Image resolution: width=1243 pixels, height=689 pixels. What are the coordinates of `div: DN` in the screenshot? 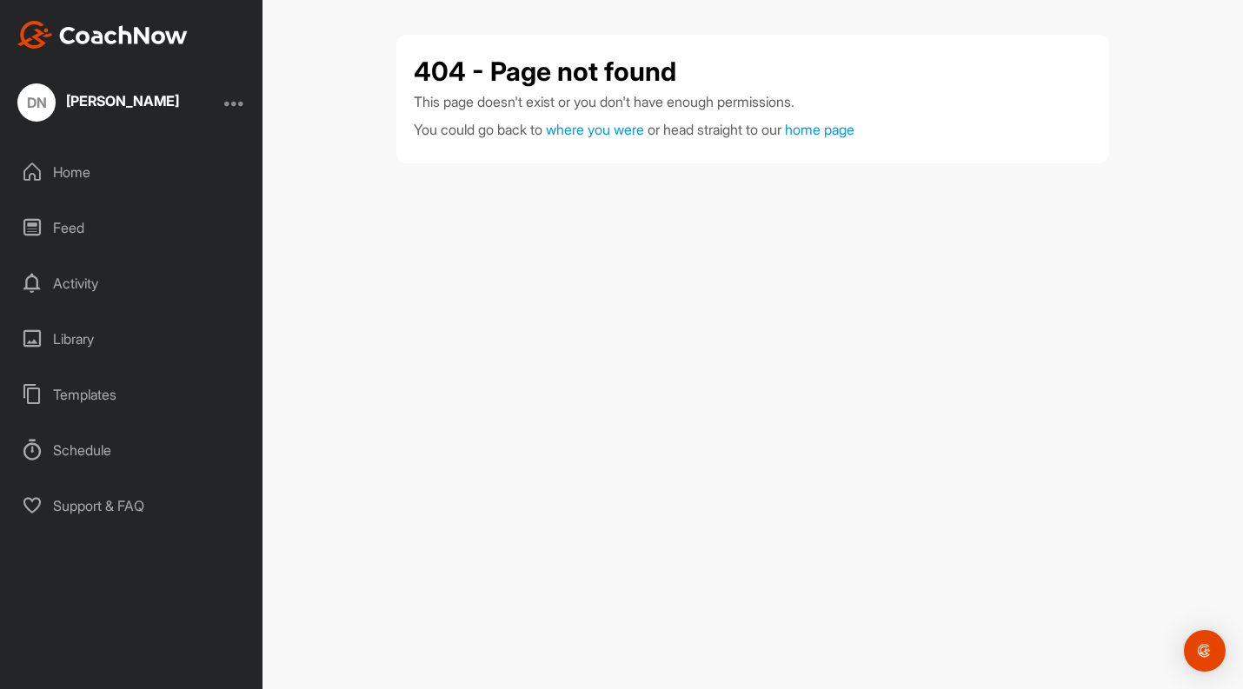 It's located at (36, 103).